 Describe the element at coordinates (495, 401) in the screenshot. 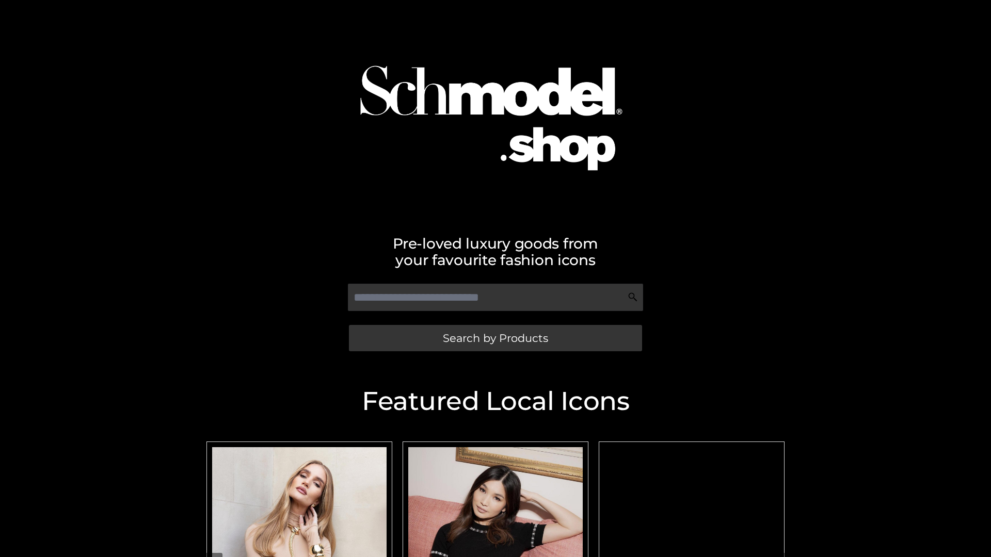

I see `h2: Featured Local Icons​` at that location.